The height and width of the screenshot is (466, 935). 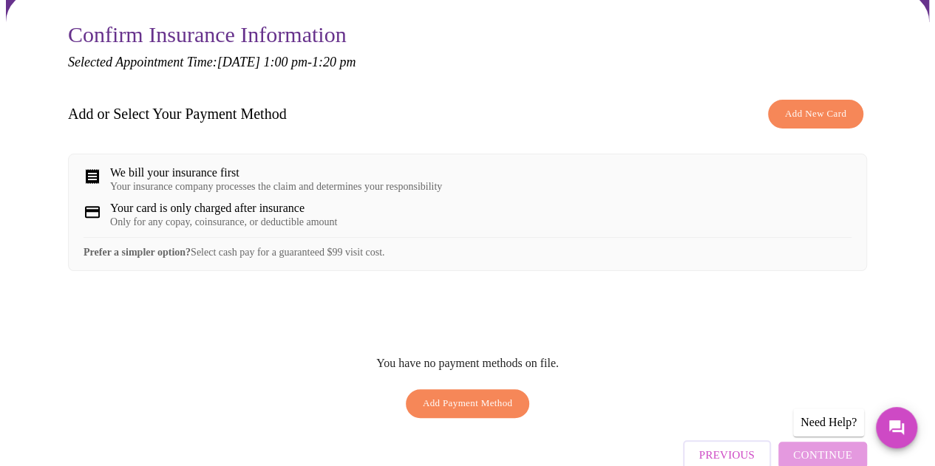 What do you see at coordinates (815, 114) in the screenshot?
I see `button: Add New Card` at bounding box center [815, 114].